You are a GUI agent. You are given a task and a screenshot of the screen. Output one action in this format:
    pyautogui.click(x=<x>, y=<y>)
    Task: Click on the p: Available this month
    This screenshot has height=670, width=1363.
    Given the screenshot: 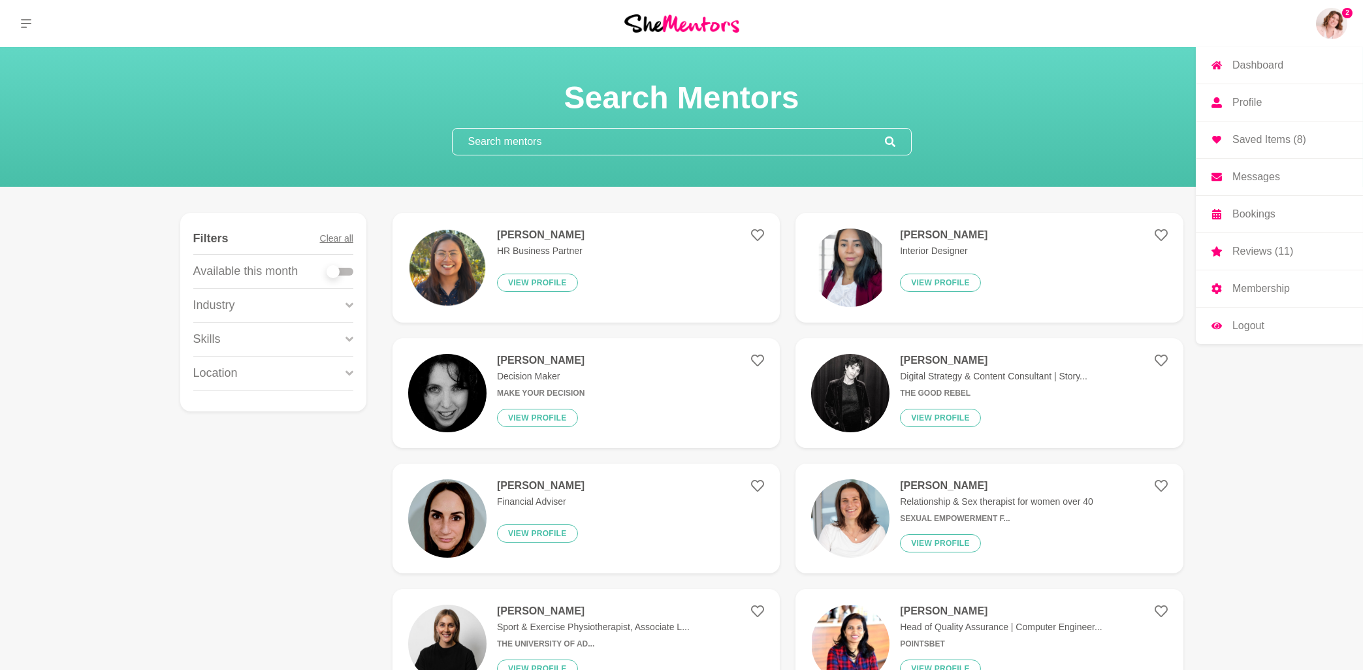 What is the action you would take?
    pyautogui.click(x=246, y=271)
    